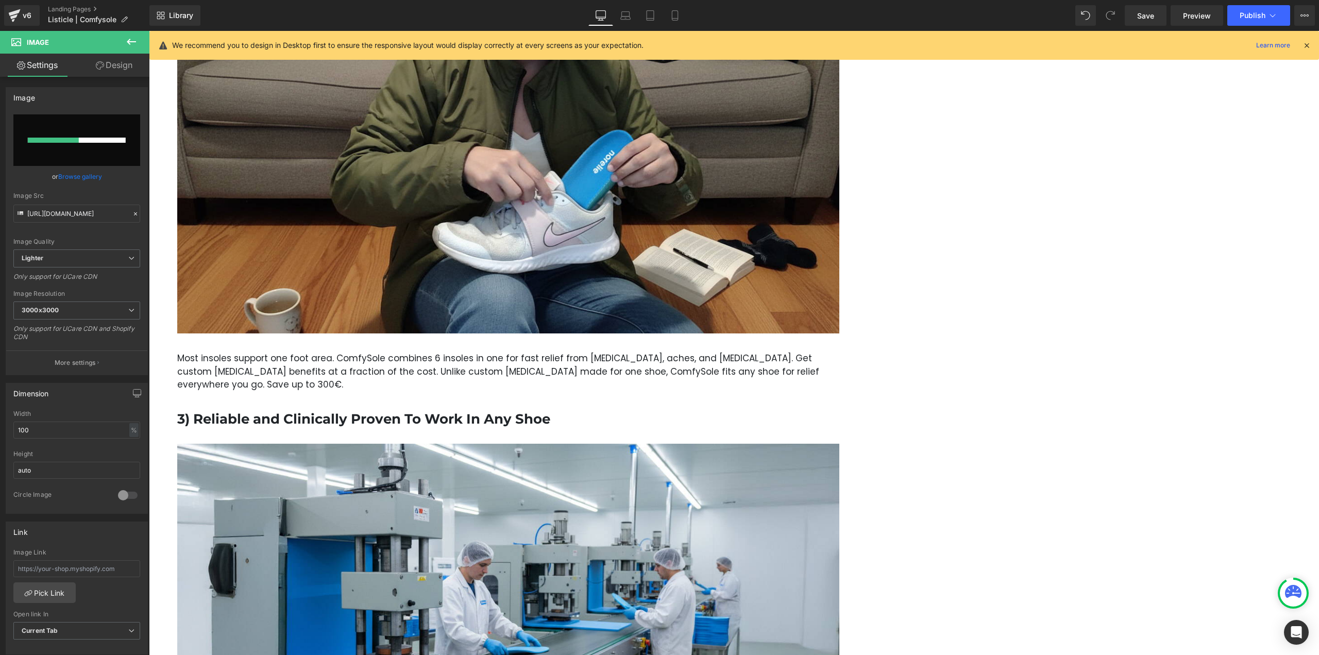  What do you see at coordinates (77, 336) in the screenshot?
I see `div: Only support for UCare CDN and Shopify CDN` at bounding box center [77, 336].